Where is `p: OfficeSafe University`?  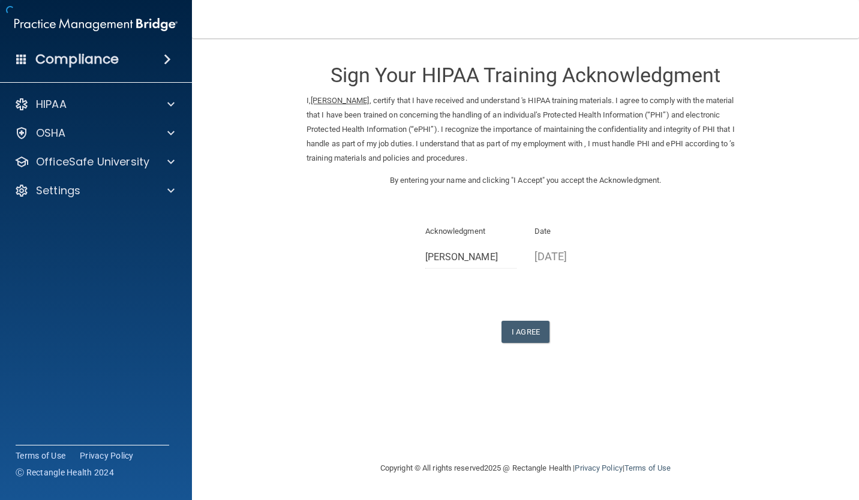 p: OfficeSafe University is located at coordinates (92, 162).